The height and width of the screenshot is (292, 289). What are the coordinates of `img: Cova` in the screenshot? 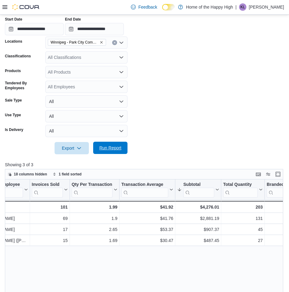 It's located at (26, 7).